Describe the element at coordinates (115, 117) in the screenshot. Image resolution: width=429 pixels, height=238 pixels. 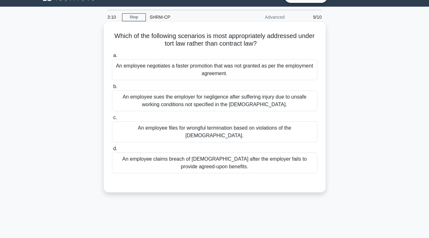
I see `span: c.` at that location.